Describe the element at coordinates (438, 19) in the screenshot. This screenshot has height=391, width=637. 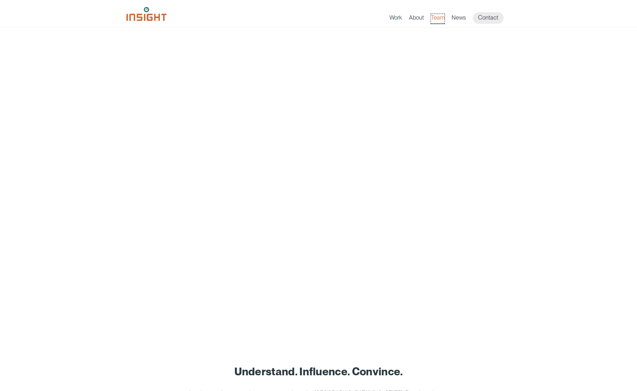
I see `a: Team` at that location.